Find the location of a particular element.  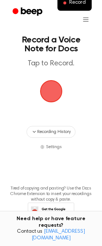

button: Recording History is located at coordinates (51, 132).